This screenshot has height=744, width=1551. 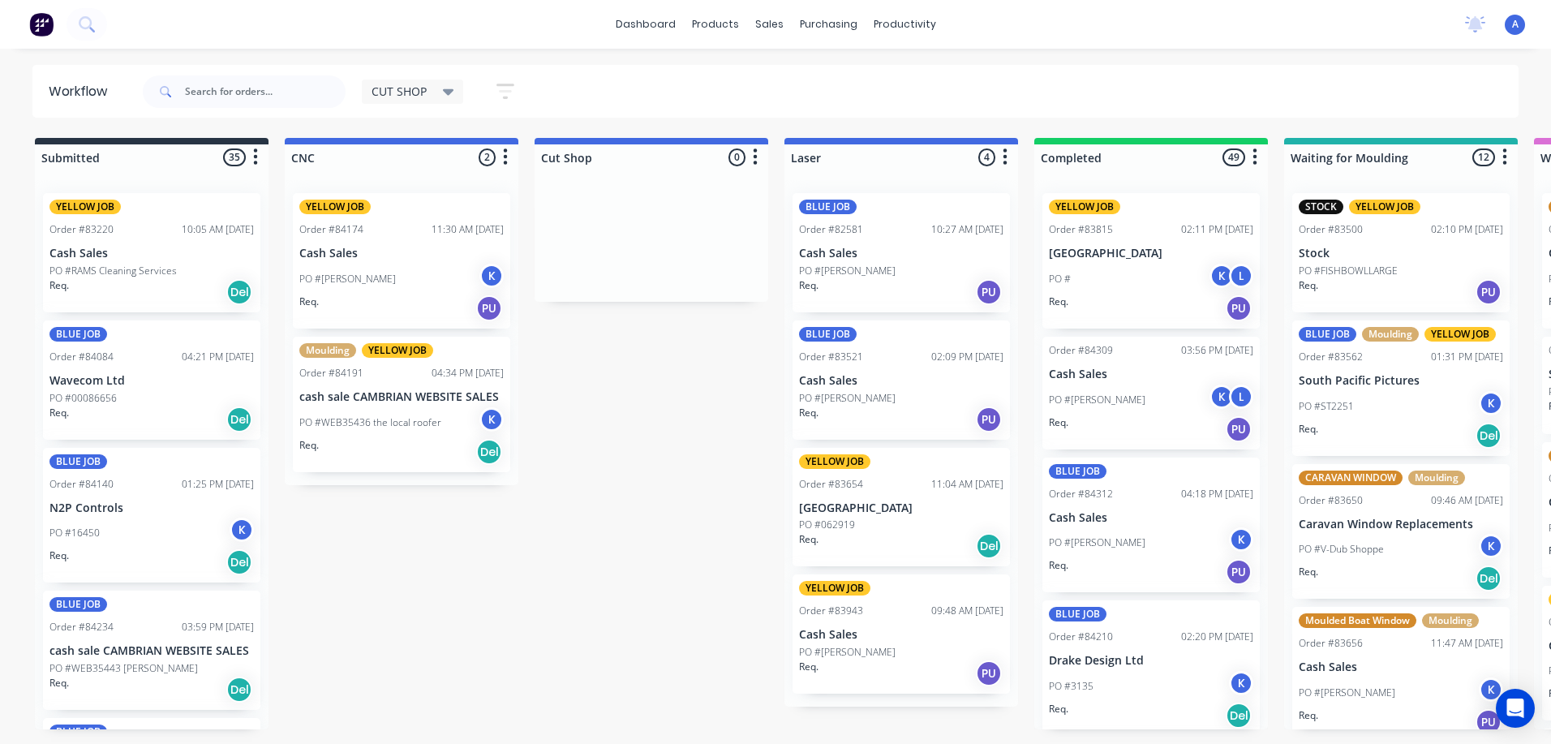 I want to click on div: Order #84084, so click(x=81, y=357).